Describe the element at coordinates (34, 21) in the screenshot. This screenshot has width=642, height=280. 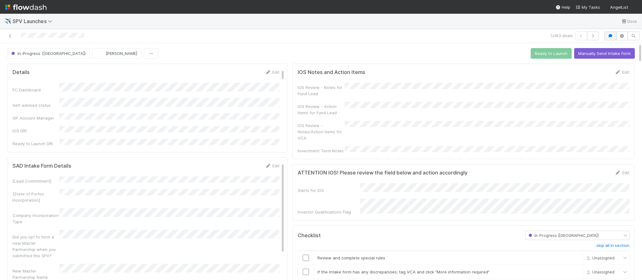
I see `span: SPV Launches` at that location.